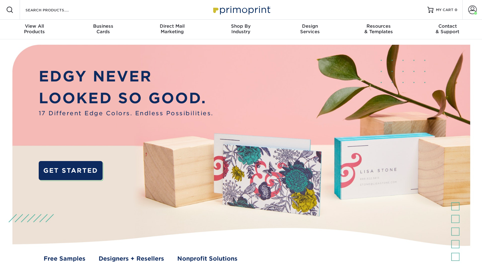 The image size is (482, 268). I want to click on a: DesignServices, so click(310, 29).